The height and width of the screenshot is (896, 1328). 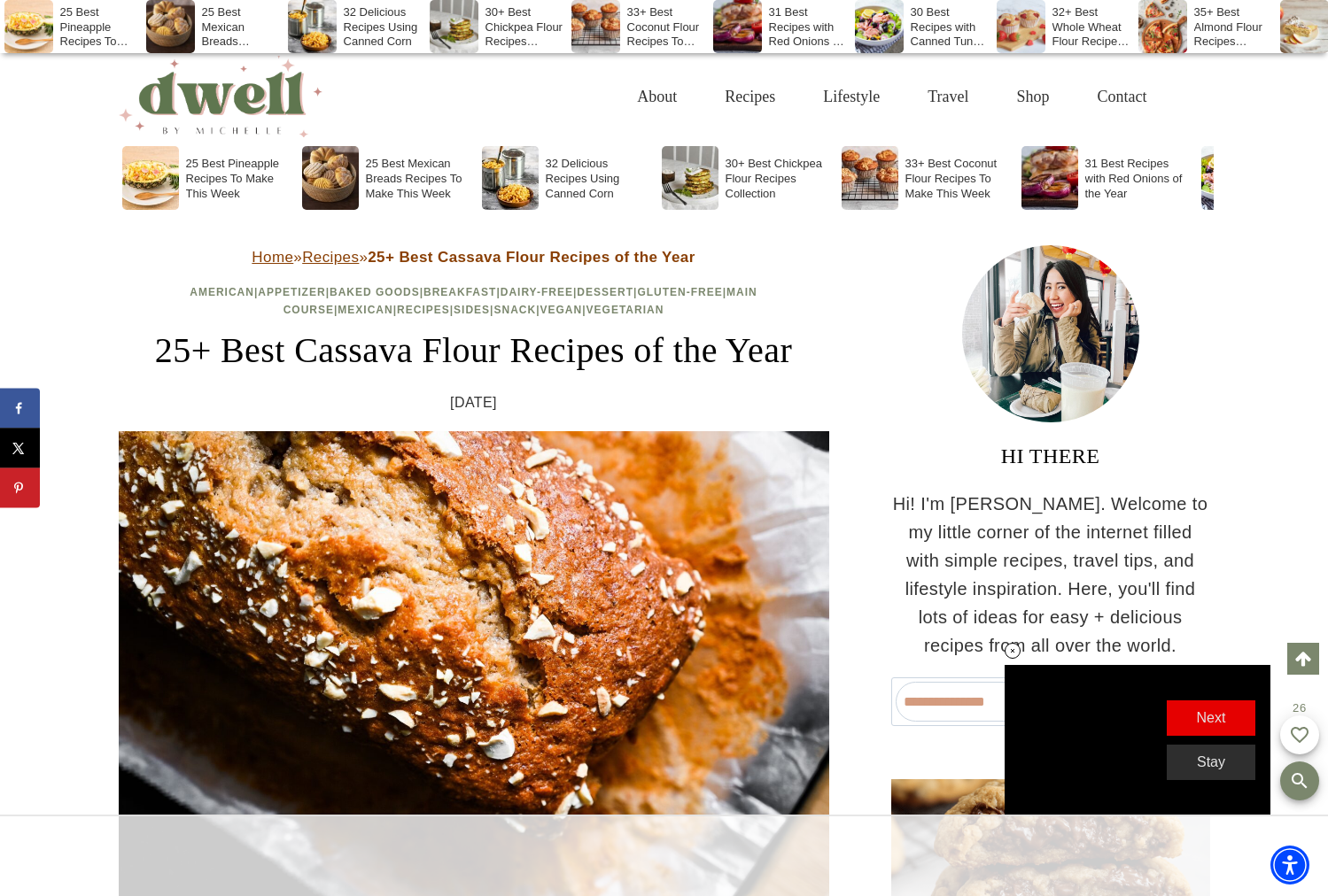 What do you see at coordinates (1211, 717) in the screenshot?
I see `span: next` at bounding box center [1211, 717].